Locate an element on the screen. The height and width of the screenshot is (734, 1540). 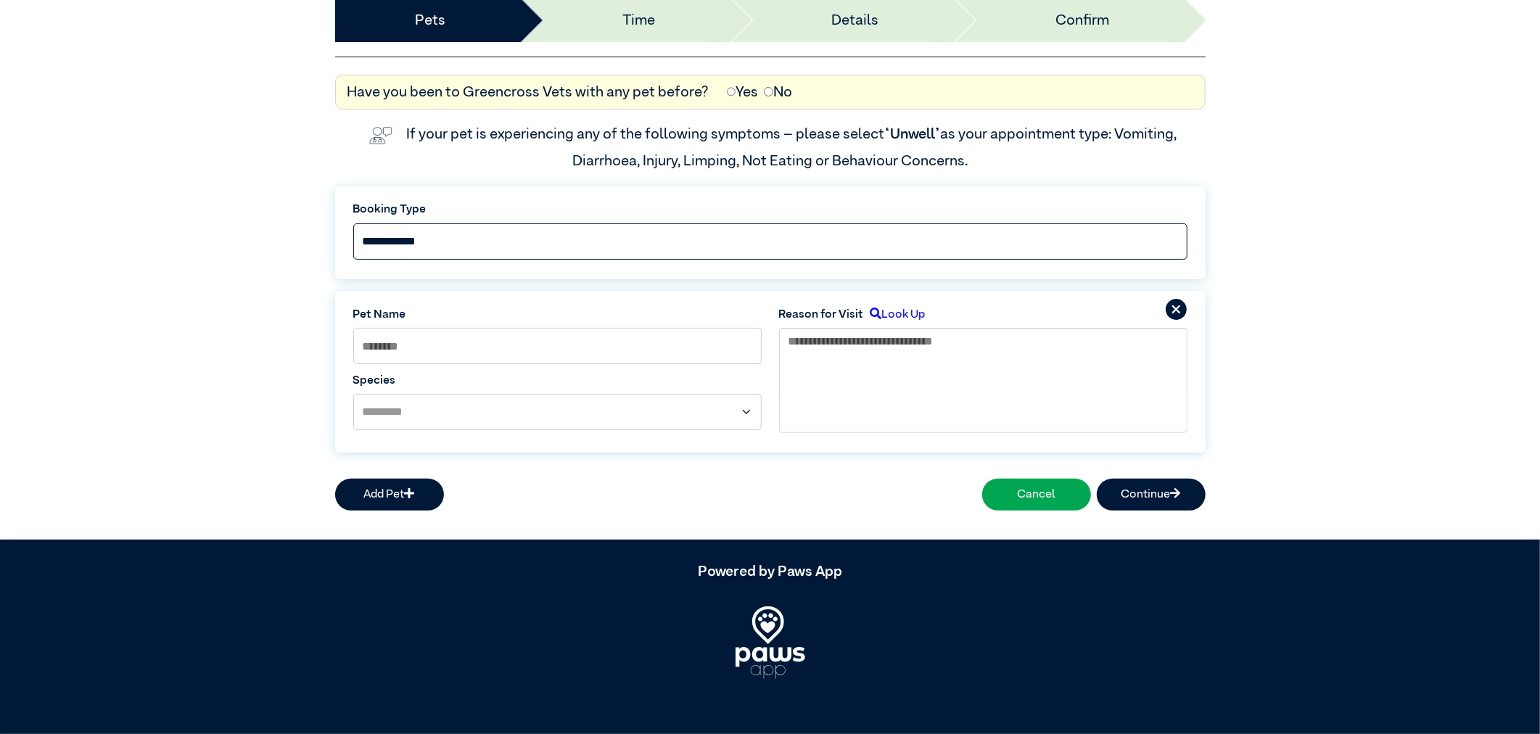
input: No is located at coordinates (768, 91).